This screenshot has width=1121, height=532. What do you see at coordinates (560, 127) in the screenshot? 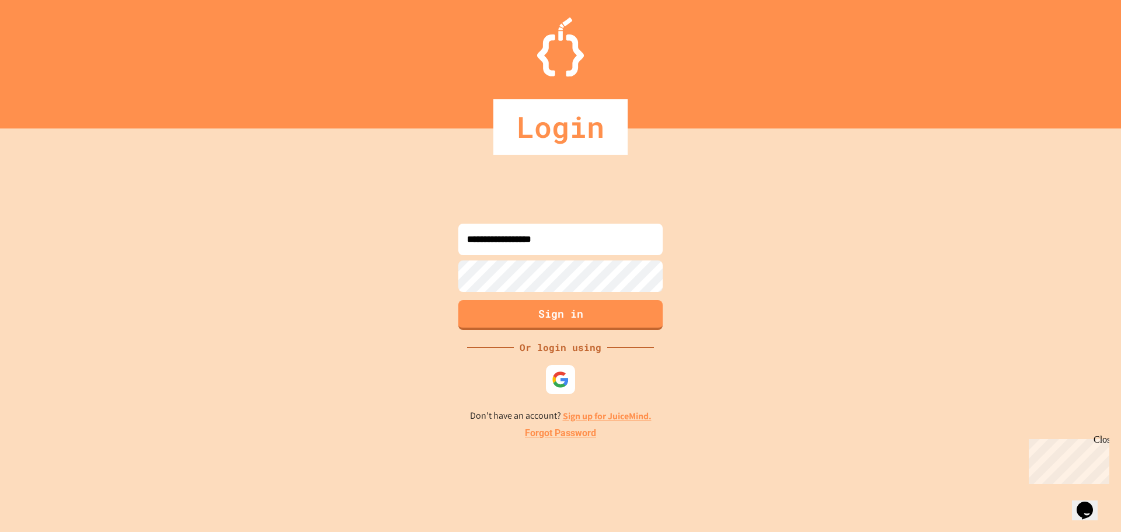
I see `div: Login` at bounding box center [560, 127].